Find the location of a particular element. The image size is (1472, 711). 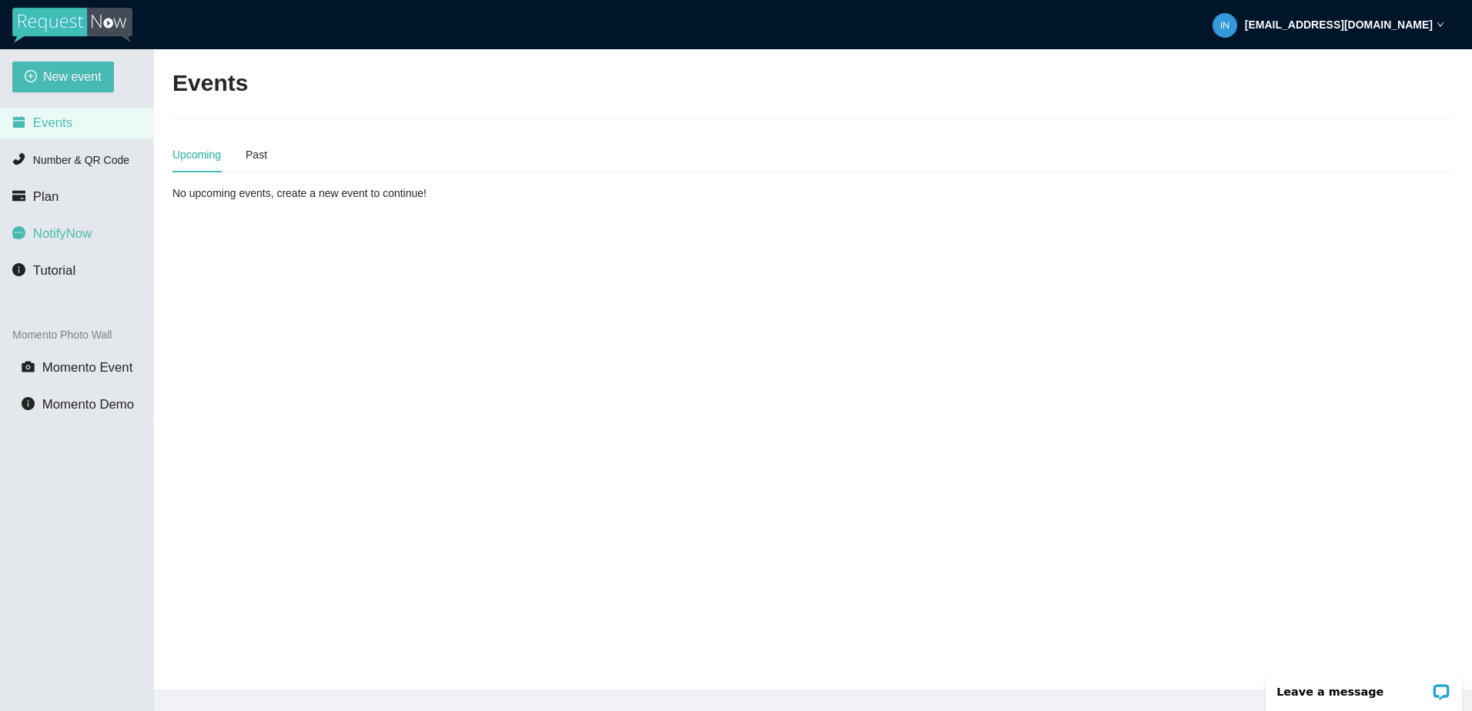

h2: Events is located at coordinates (210, 83).